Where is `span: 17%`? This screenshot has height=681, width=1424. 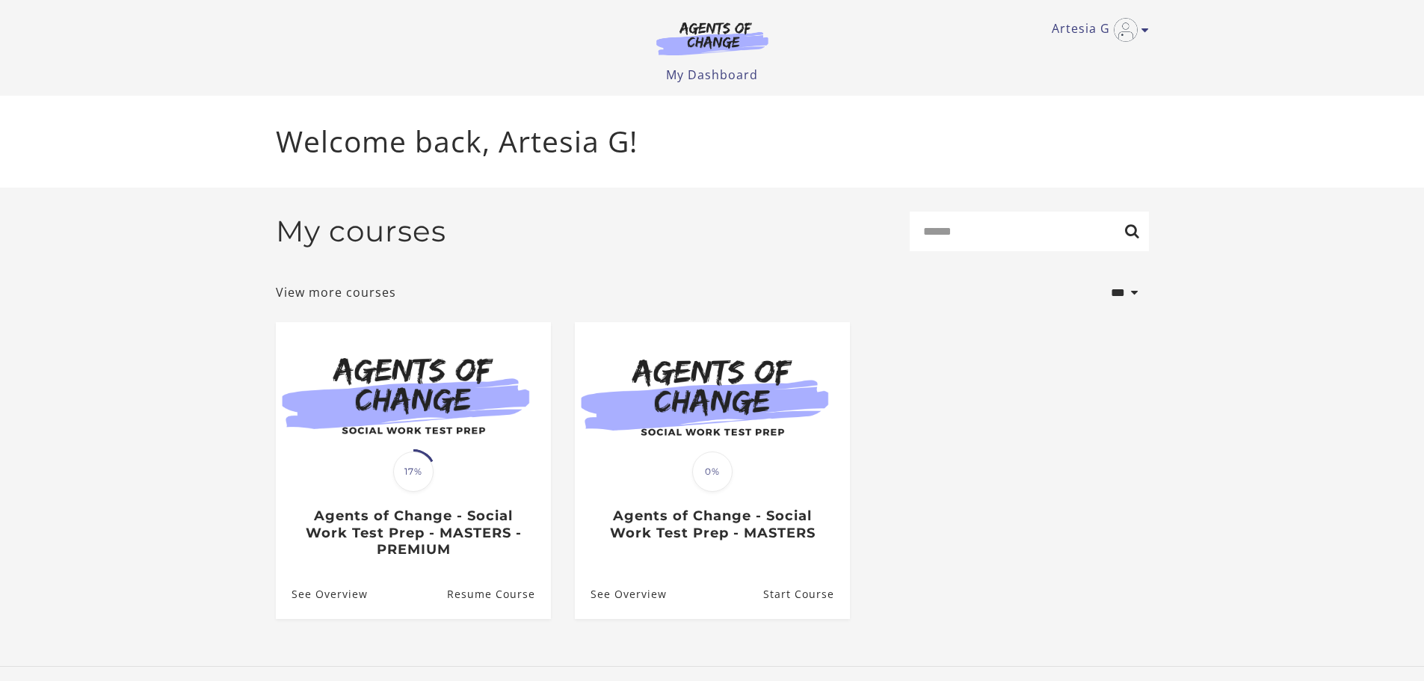
span: 17% is located at coordinates (413, 472).